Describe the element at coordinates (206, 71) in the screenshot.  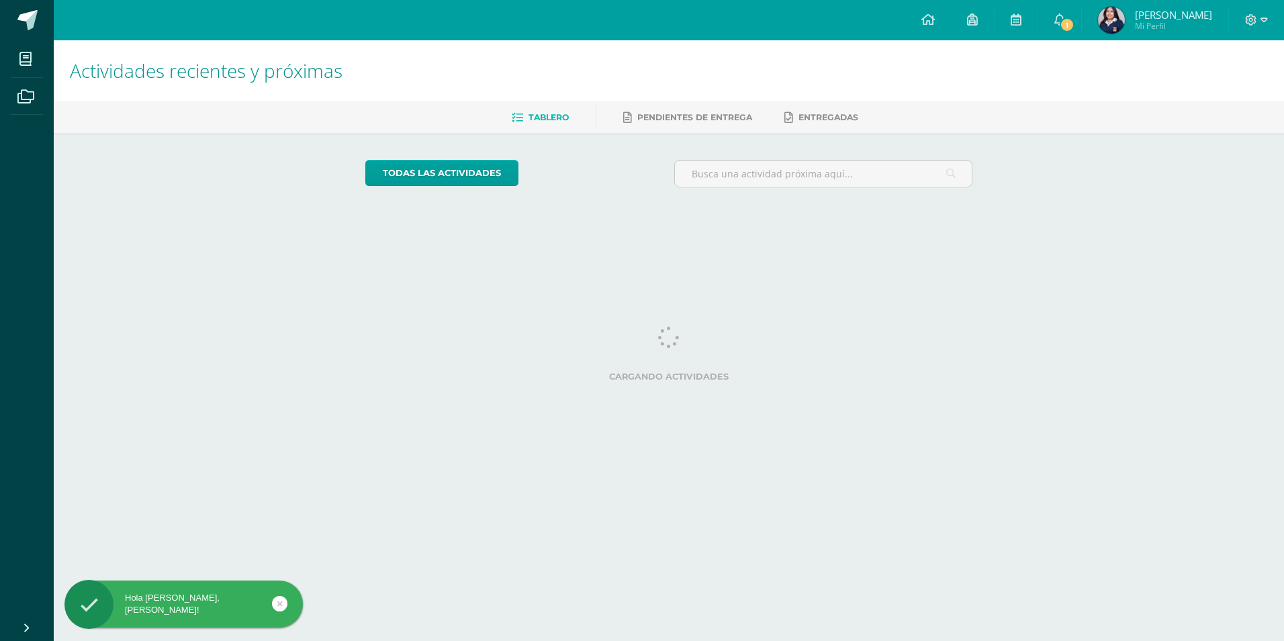
I see `span: Actividades recientes y próximas` at that location.